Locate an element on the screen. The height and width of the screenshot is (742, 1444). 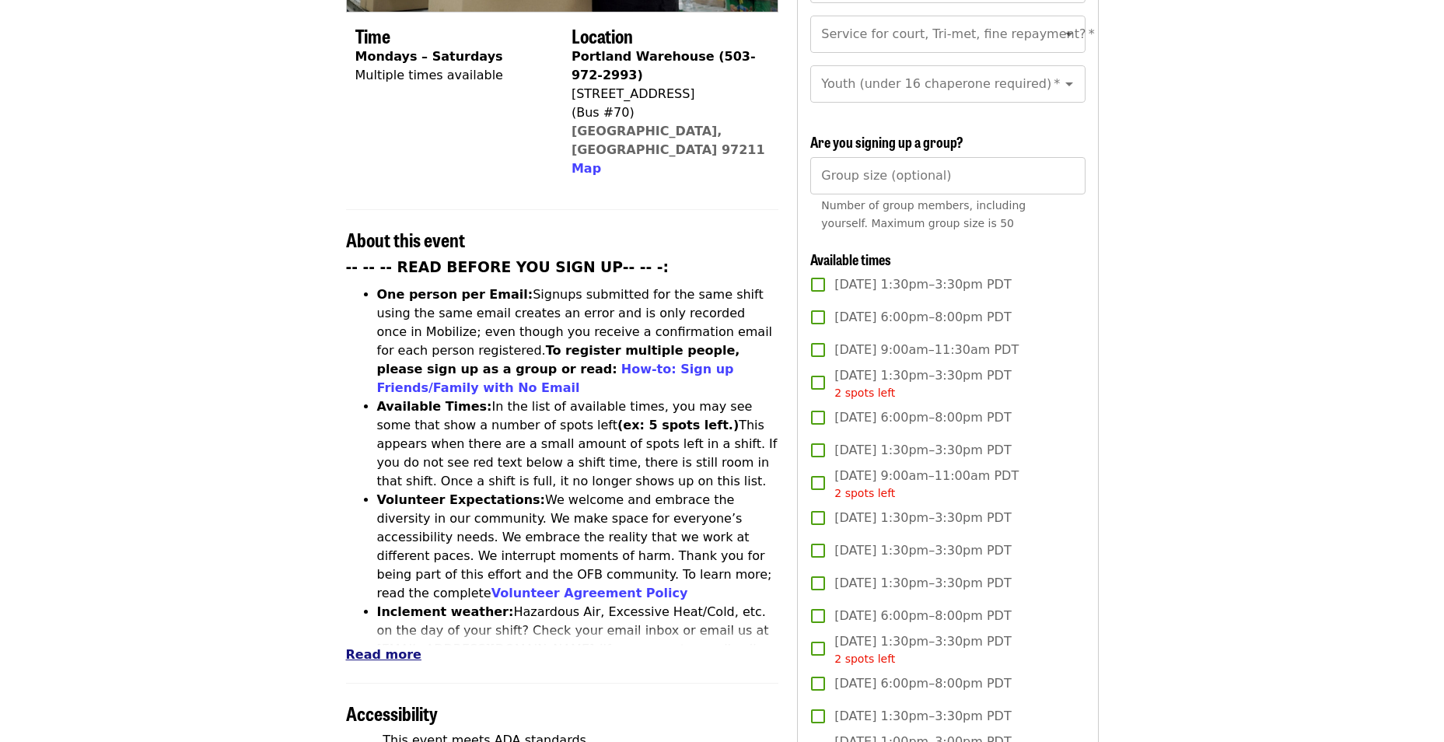
span: About this event is located at coordinates (405, 239).